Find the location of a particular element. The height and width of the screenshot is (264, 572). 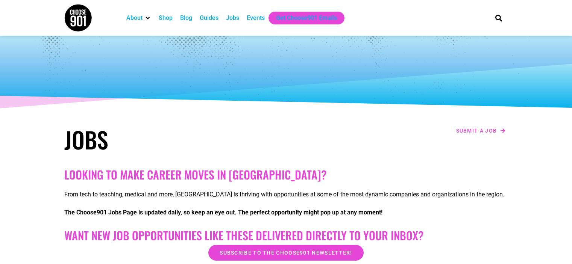

div: Blog is located at coordinates (186, 18).